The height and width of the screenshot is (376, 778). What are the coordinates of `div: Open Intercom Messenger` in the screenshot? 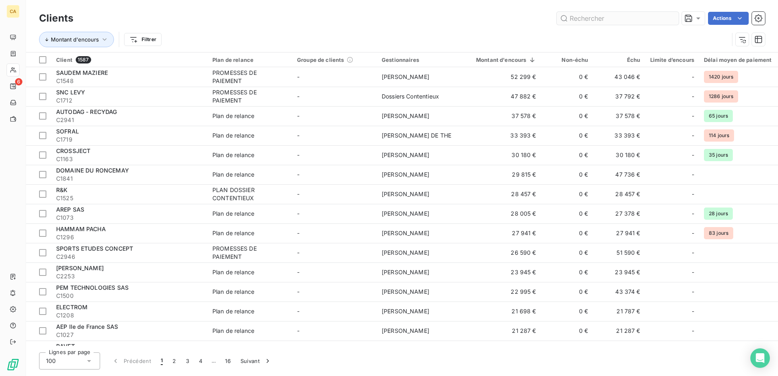 It's located at (760, 358).